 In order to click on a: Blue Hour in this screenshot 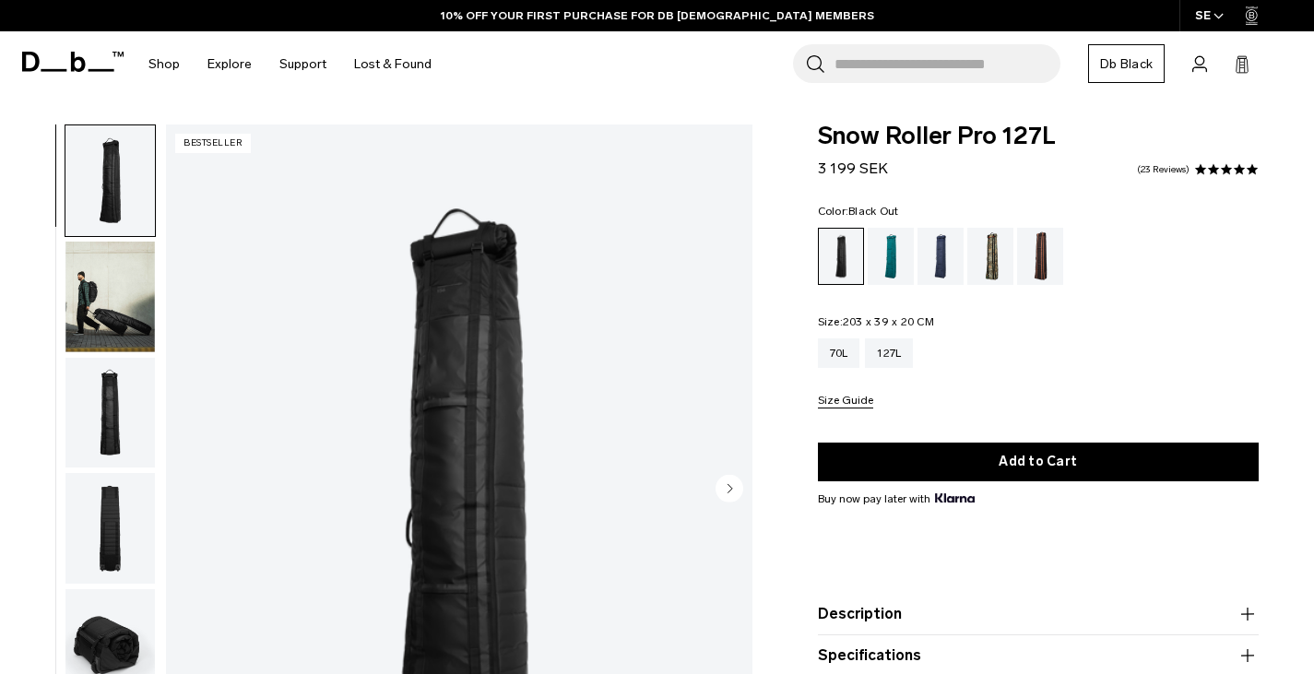, I will do `click(940, 256)`.